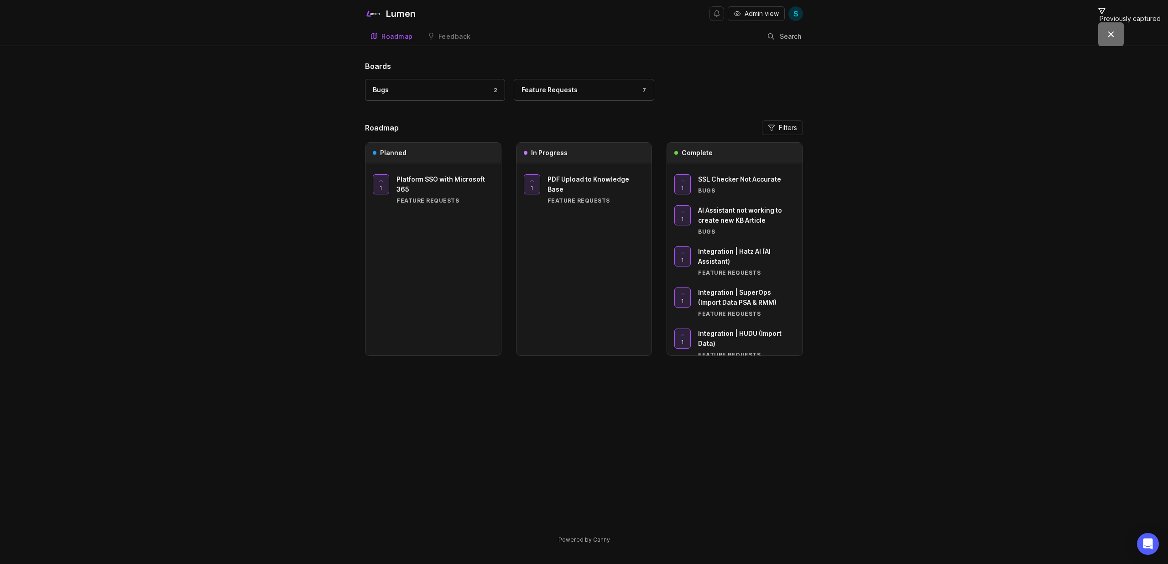 The height and width of the screenshot is (564, 1168). What do you see at coordinates (373, 14) in the screenshot?
I see `img: Lumen logo` at bounding box center [373, 14].